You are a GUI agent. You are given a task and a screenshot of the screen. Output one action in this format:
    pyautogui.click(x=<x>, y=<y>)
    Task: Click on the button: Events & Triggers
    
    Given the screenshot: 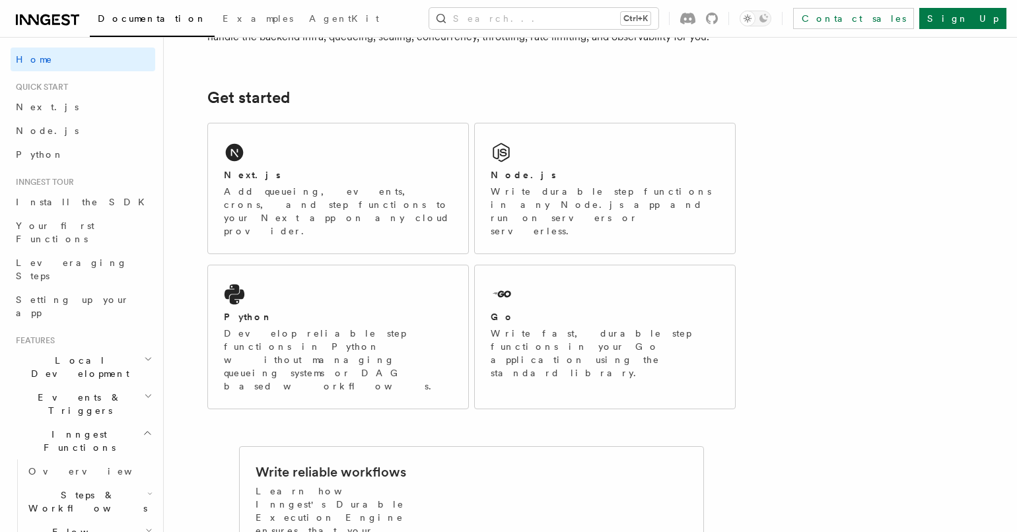 What is the action you would take?
    pyautogui.click(x=83, y=404)
    